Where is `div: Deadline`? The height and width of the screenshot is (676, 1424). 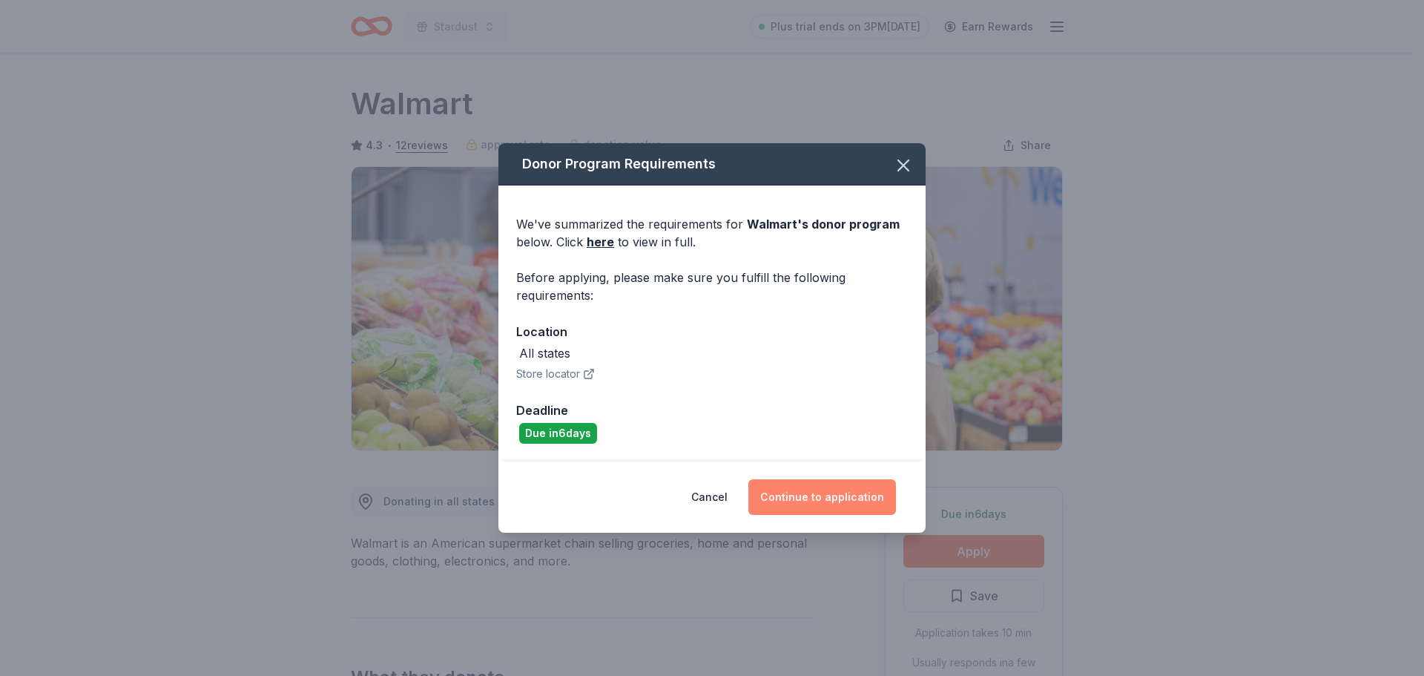 div: Deadline is located at coordinates (712, 410).